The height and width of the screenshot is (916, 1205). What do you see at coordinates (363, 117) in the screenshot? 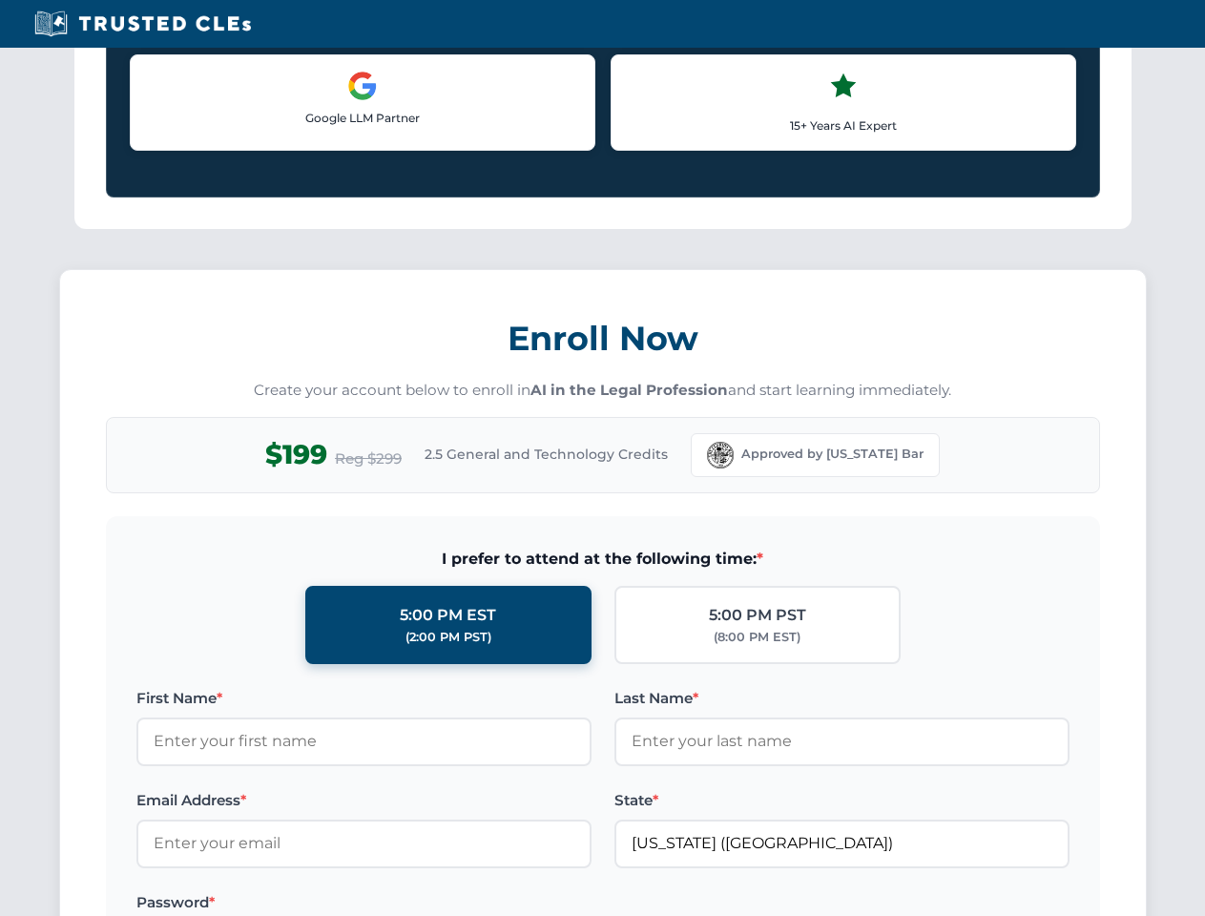
I see `p: Google LLM Partner` at bounding box center [363, 117].